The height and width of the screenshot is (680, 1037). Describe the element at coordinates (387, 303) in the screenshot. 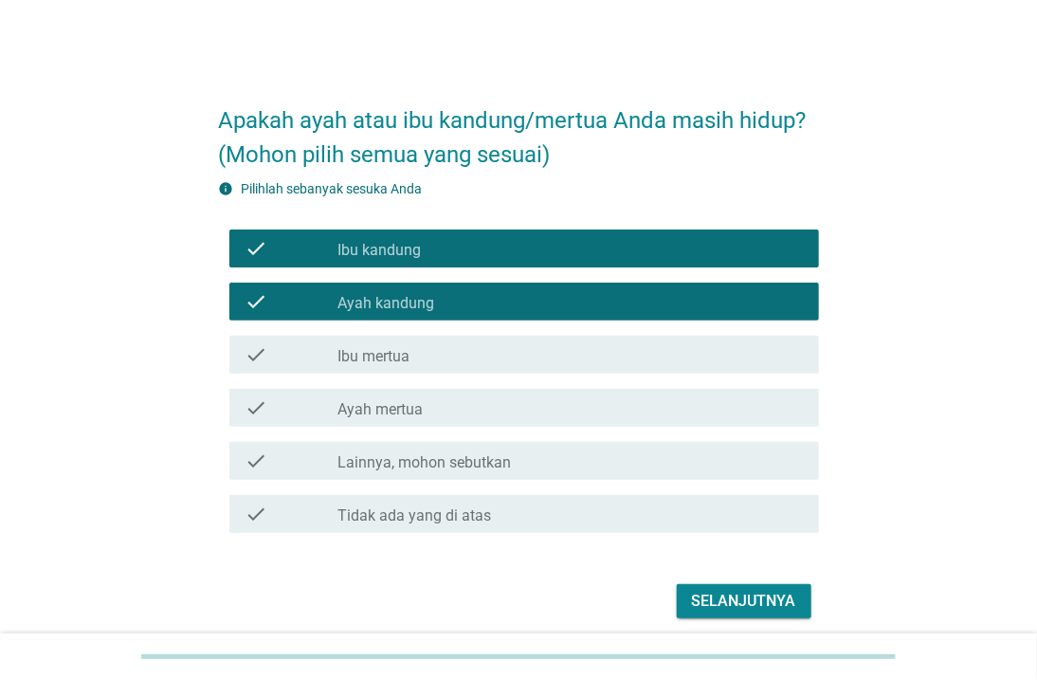

I see `label: Ayah kandung` at that location.